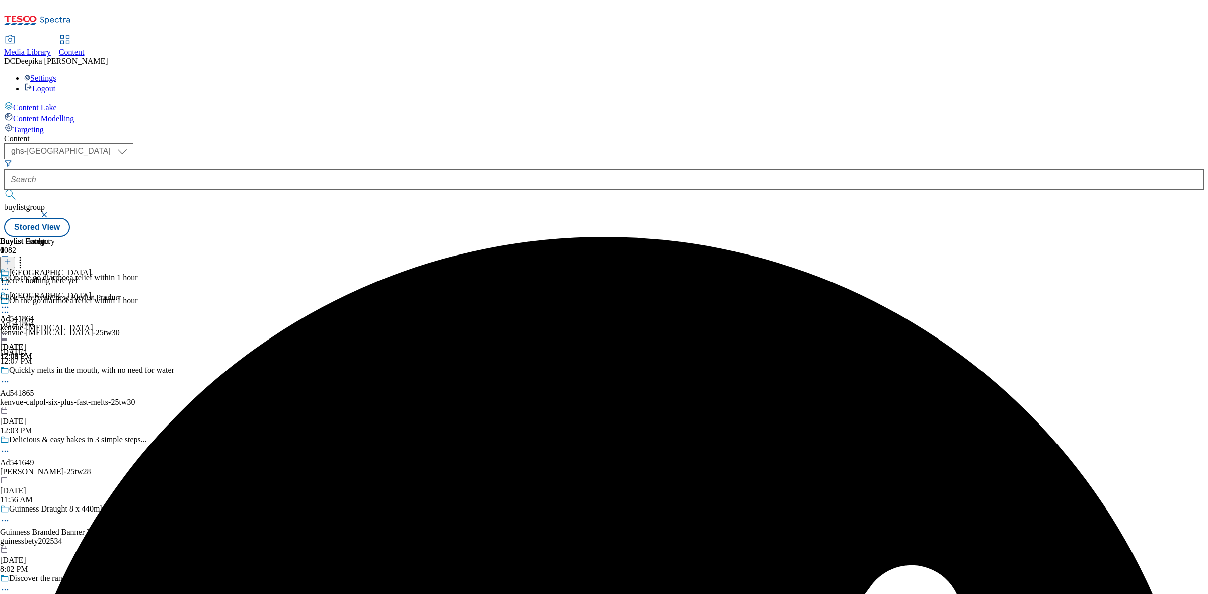 This screenshot has height=594, width=1208. What do you see at coordinates (24, 207) in the screenshot?
I see `span: buylistgroup` at bounding box center [24, 207].